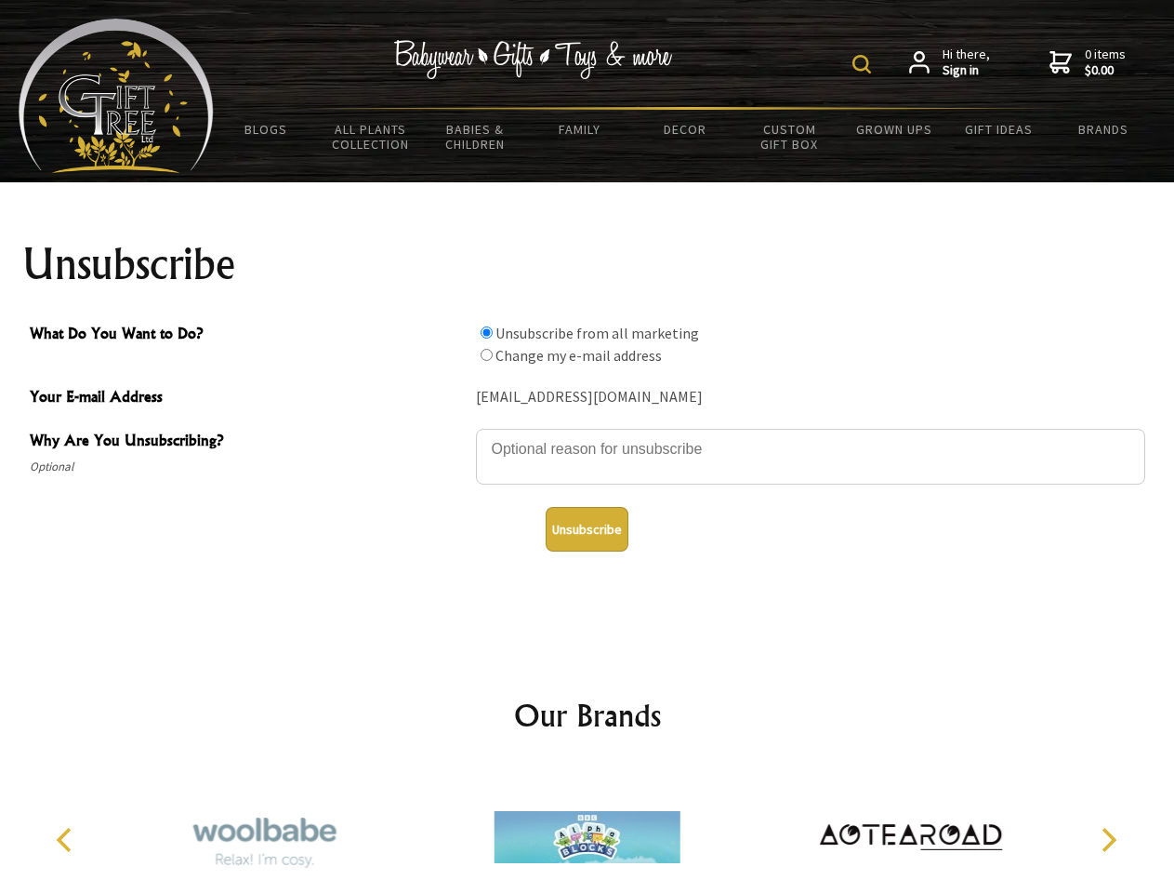 Image resolution: width=1174 pixels, height=893 pixels. What do you see at coordinates (1104, 129) in the screenshot?
I see `a: Brands` at bounding box center [1104, 129].